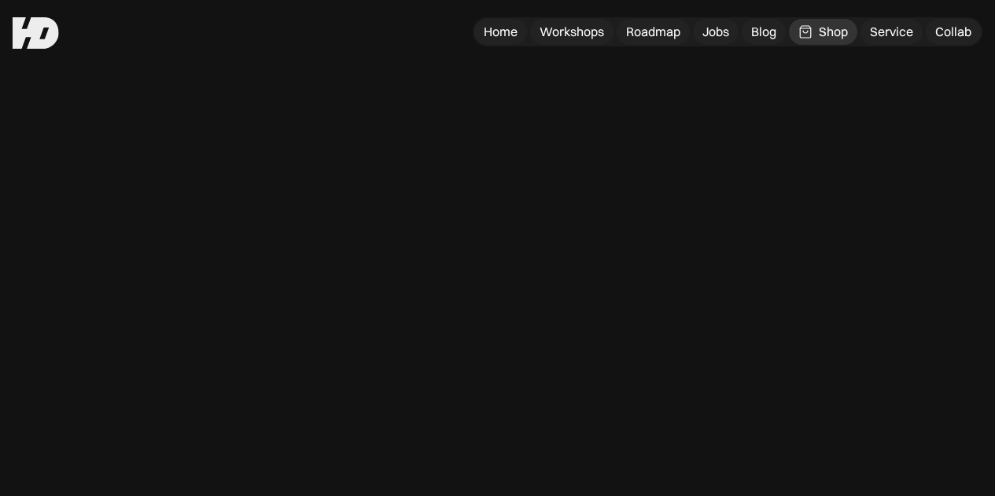 The height and width of the screenshot is (496, 995). I want to click on div: Shop, so click(833, 31).